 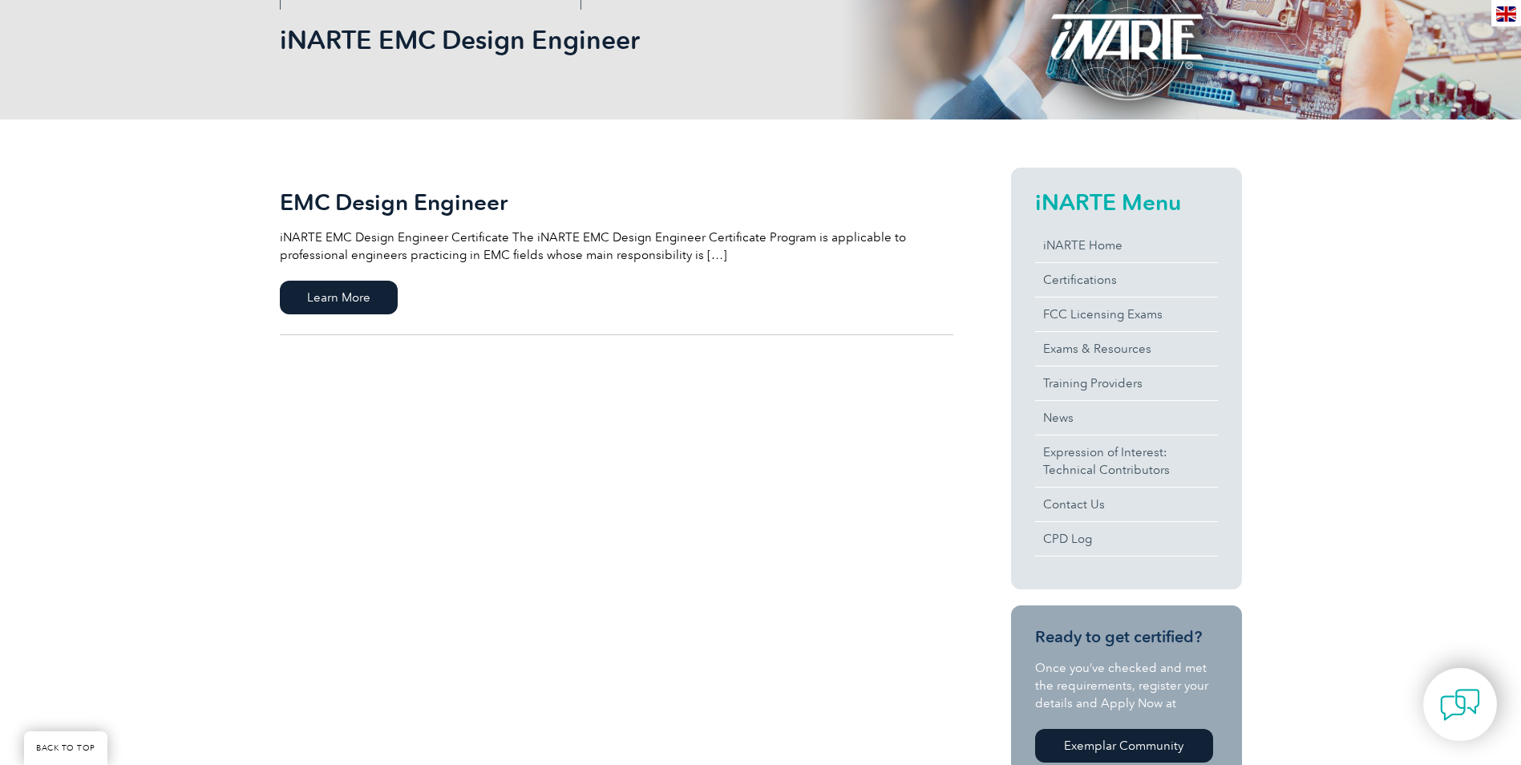 I want to click on span: Learn More, so click(x=338, y=297).